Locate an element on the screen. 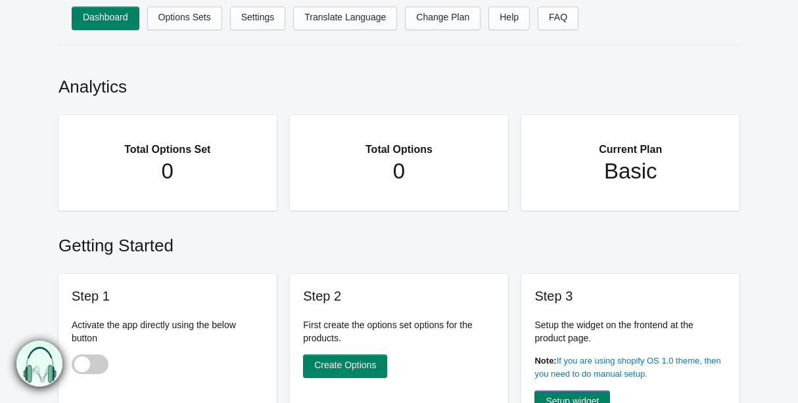 The height and width of the screenshot is (403, 798). a: Change Plan is located at coordinates (442, 18).